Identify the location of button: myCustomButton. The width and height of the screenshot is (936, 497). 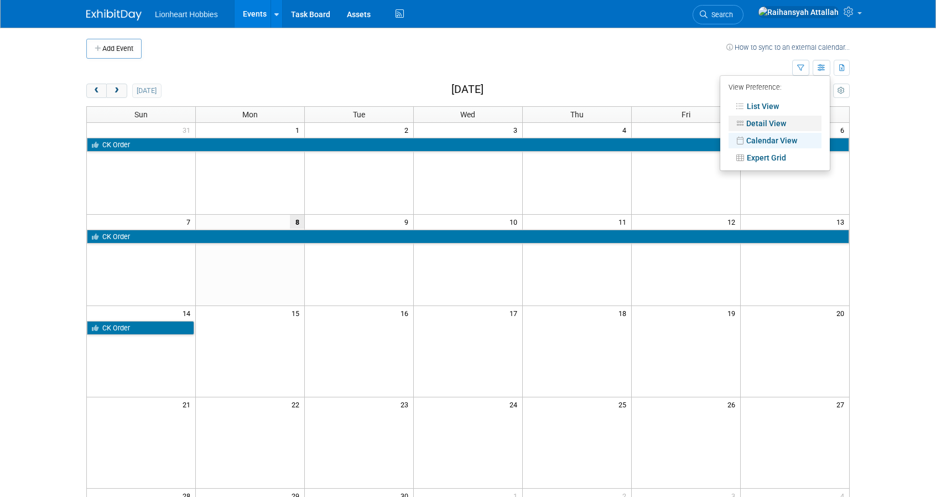
(842, 91).